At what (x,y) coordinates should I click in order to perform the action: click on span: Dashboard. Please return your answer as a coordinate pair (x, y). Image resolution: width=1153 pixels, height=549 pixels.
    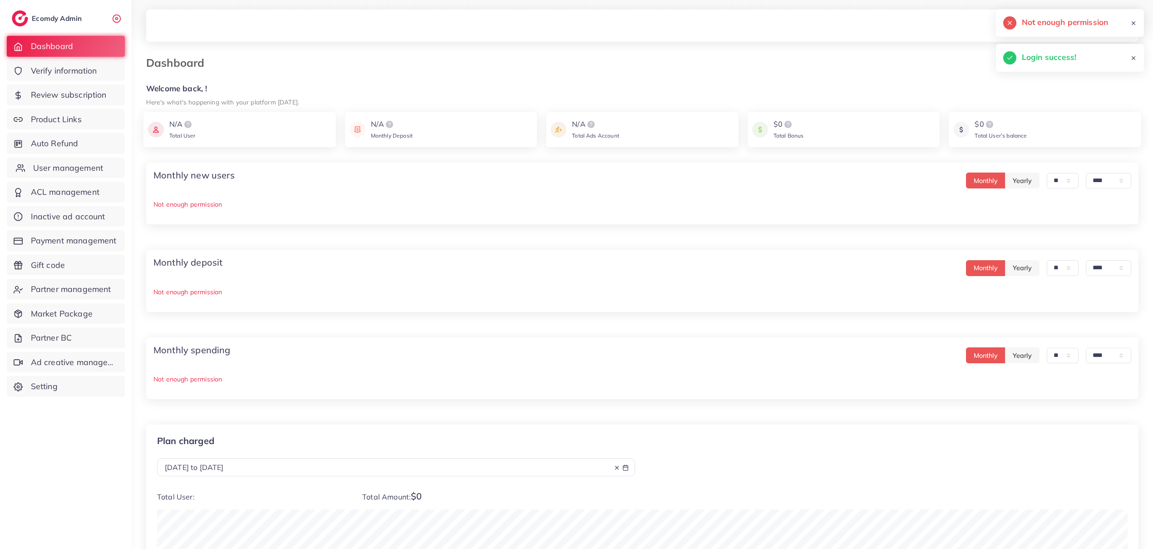
    Looking at the image, I should click on (52, 46).